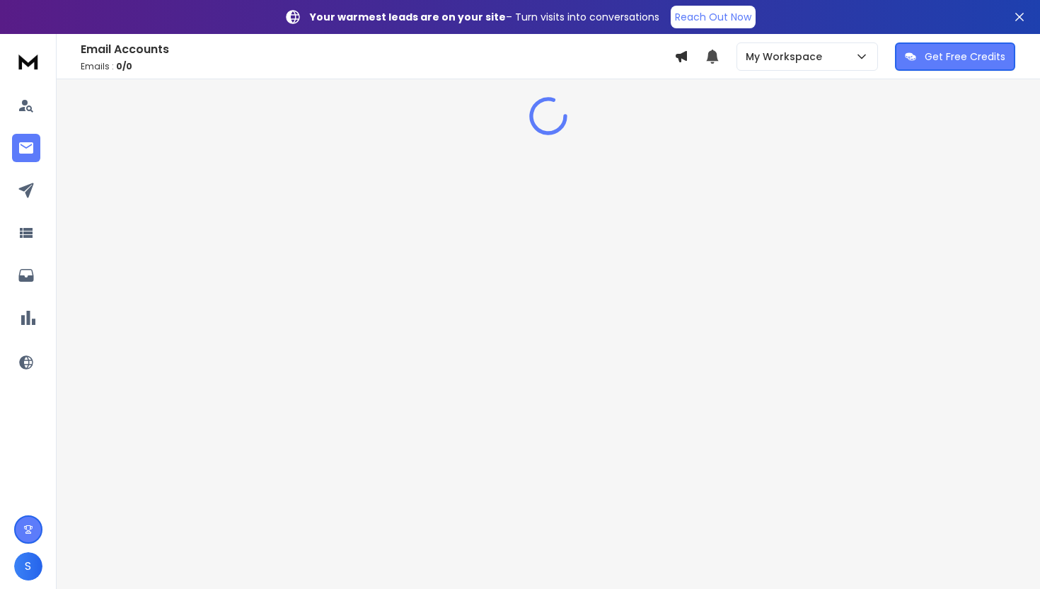 This screenshot has width=1040, height=589. I want to click on h1: Email Accounts, so click(377, 50).